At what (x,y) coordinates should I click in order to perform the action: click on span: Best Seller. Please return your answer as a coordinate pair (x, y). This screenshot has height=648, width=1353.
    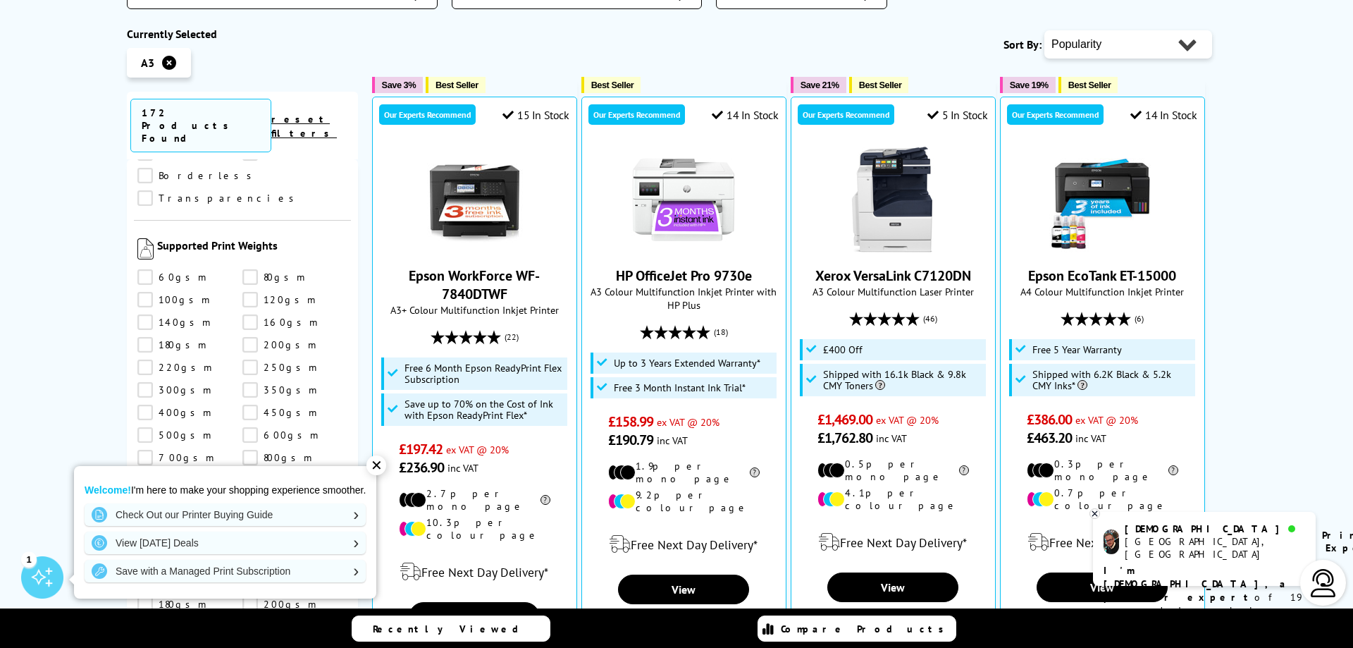
    Looking at the image, I should click on (1089, 85).